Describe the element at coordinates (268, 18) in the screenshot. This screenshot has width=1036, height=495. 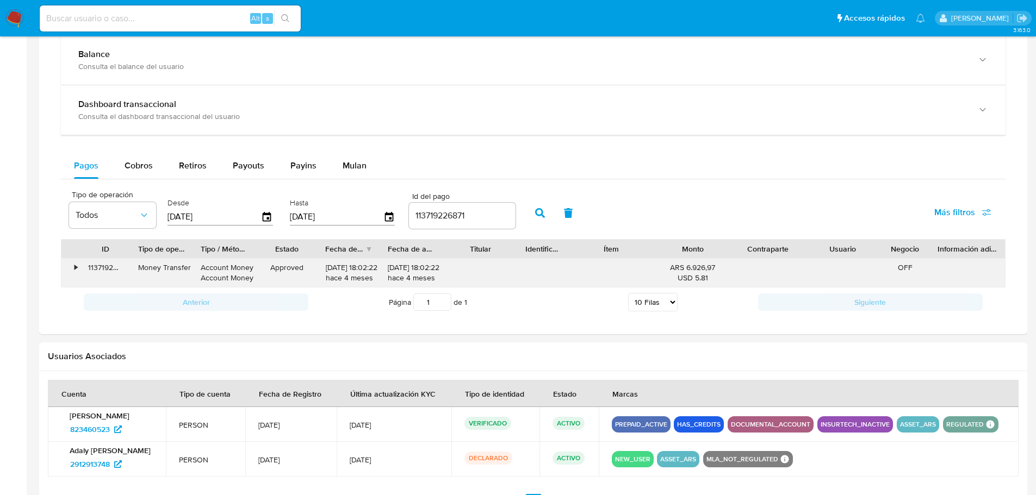
I see `span: s` at that location.